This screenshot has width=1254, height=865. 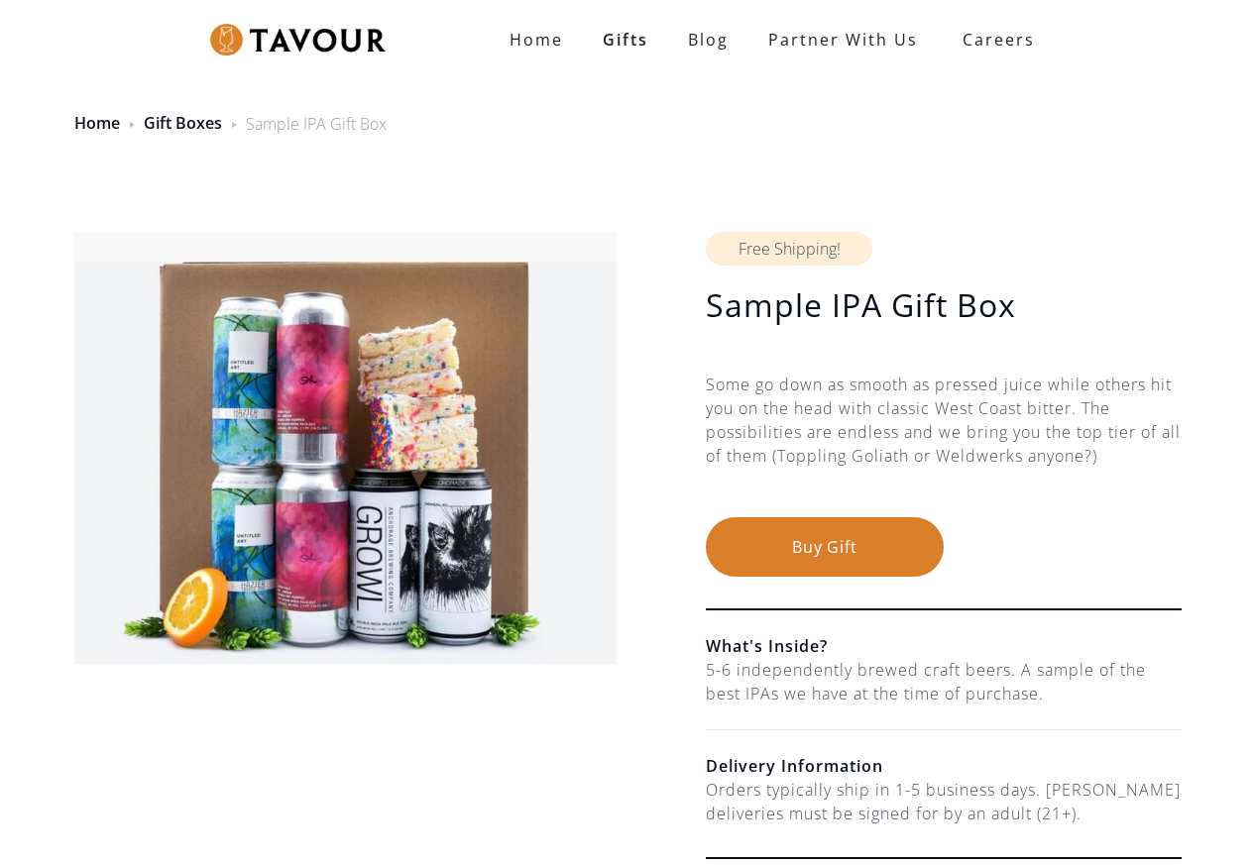 What do you see at coordinates (943, 646) in the screenshot?
I see `h6: What's Inside?` at bounding box center [943, 646].